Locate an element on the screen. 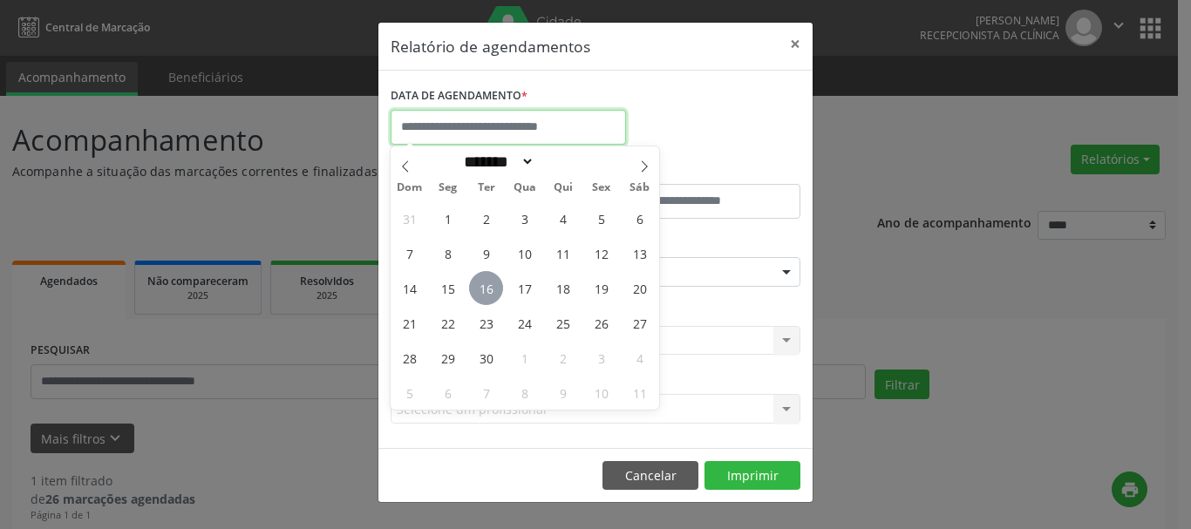  span: Outubro 5, 2025 is located at coordinates (409, 392).